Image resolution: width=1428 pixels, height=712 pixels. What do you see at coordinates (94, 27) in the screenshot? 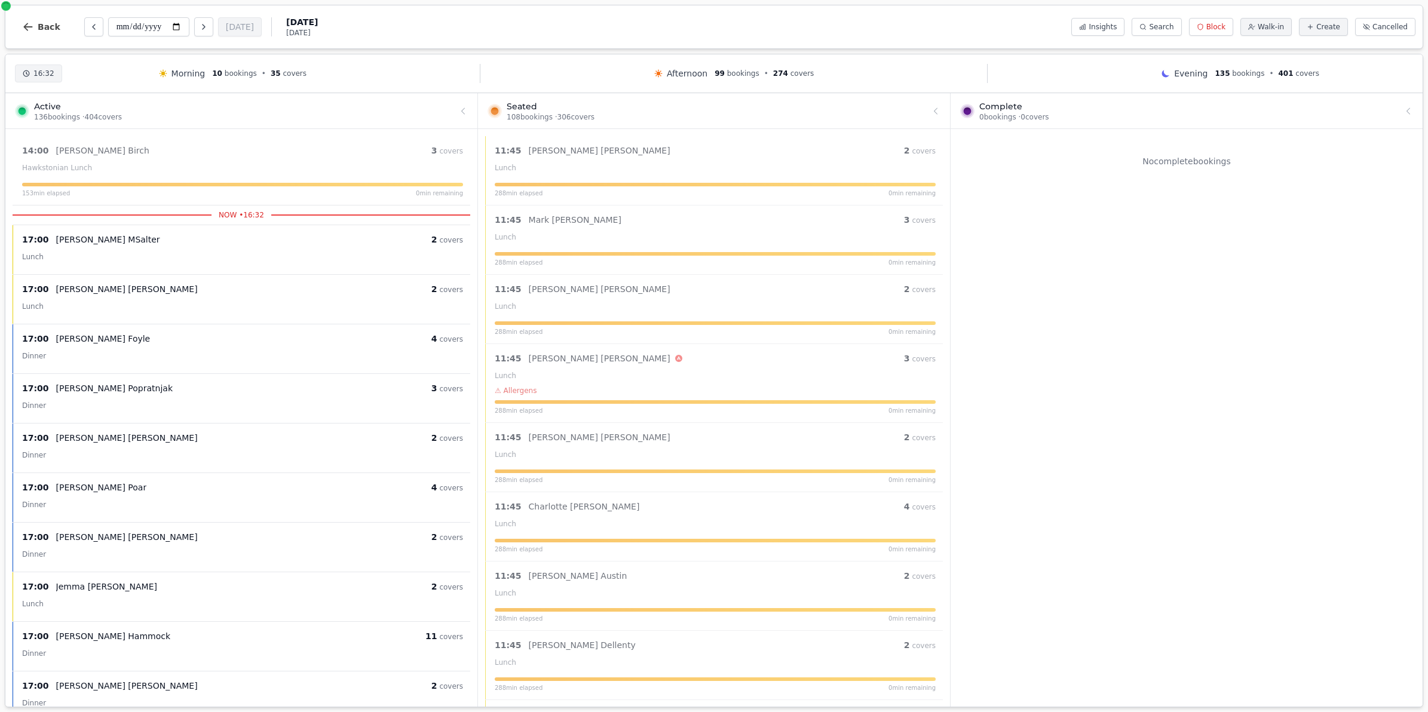
I see `button: Previous day` at bounding box center [94, 27].